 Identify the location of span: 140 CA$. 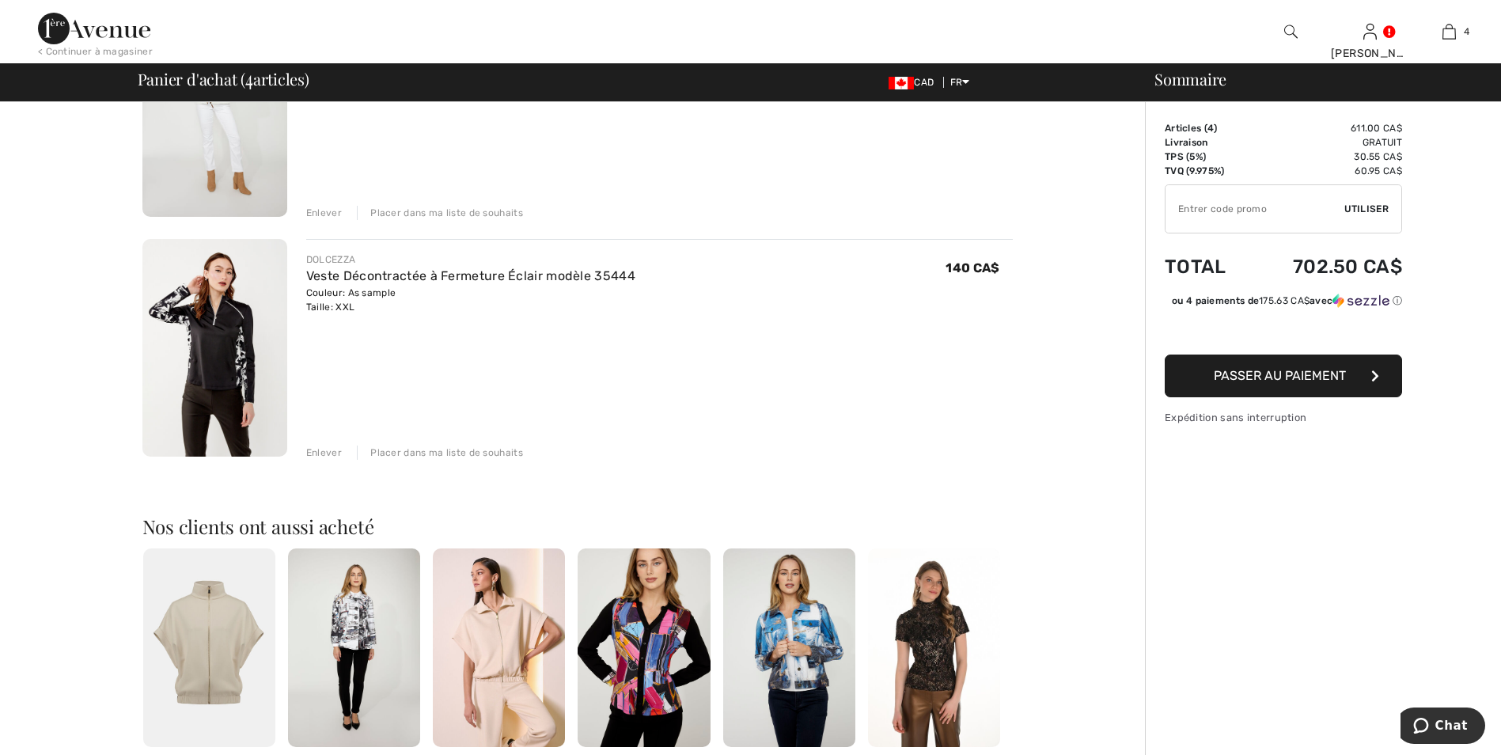
(972, 267).